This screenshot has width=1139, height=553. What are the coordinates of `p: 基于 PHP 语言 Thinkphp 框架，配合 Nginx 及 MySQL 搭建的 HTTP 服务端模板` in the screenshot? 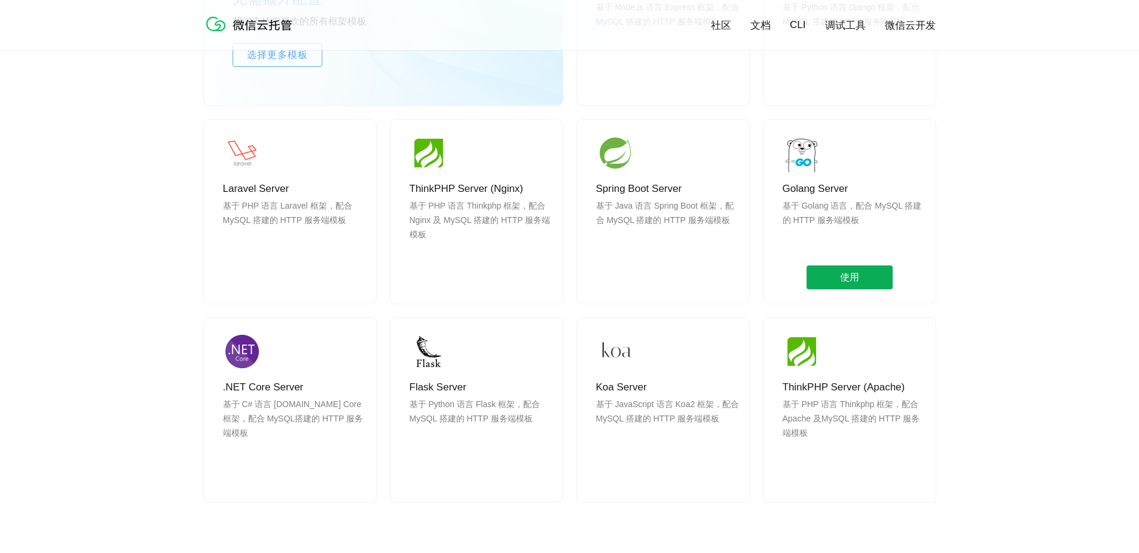 It's located at (481, 227).